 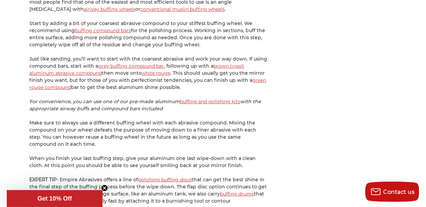 I want to click on p: Start by adding a bit of your coarsest abrasive compound to your stiffest buffing wheel. We recom..., so click(x=149, y=34).